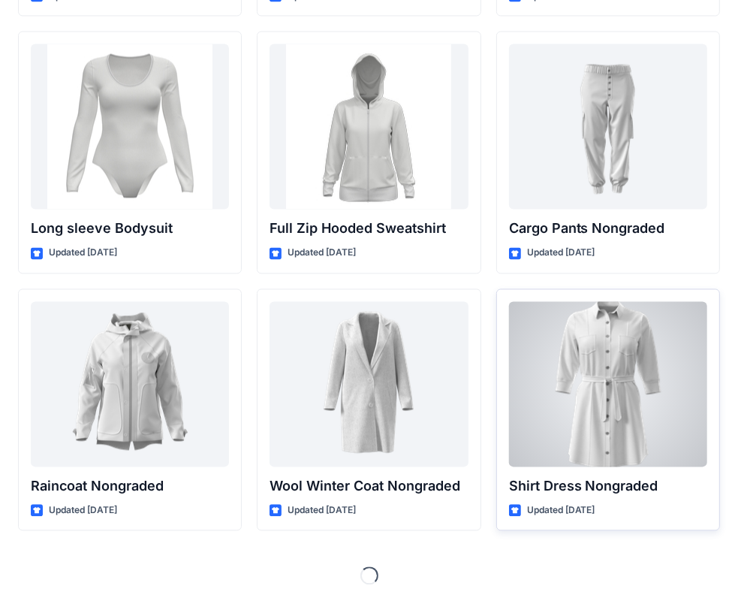 Image resolution: width=738 pixels, height=601 pixels. What do you see at coordinates (609, 229) in the screenshot?
I see `p: Cargo Pants Nongraded` at bounding box center [609, 229].